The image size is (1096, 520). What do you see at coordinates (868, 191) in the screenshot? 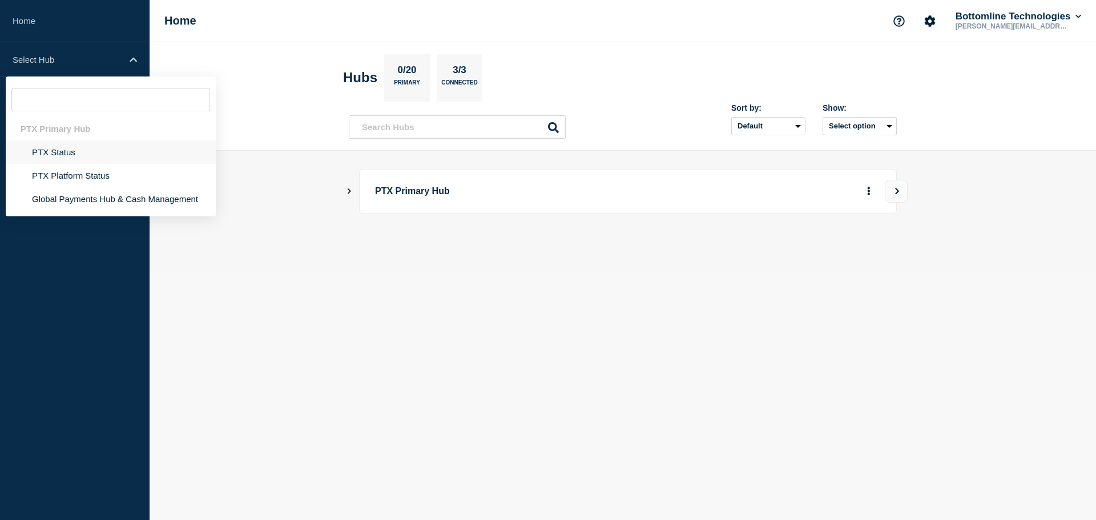
I see `button: More actions` at bounding box center [868, 191].